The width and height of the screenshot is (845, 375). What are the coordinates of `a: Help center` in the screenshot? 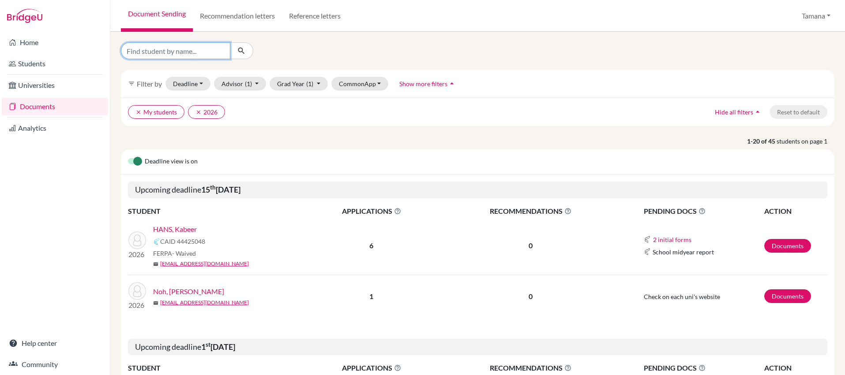 It's located at (55, 343).